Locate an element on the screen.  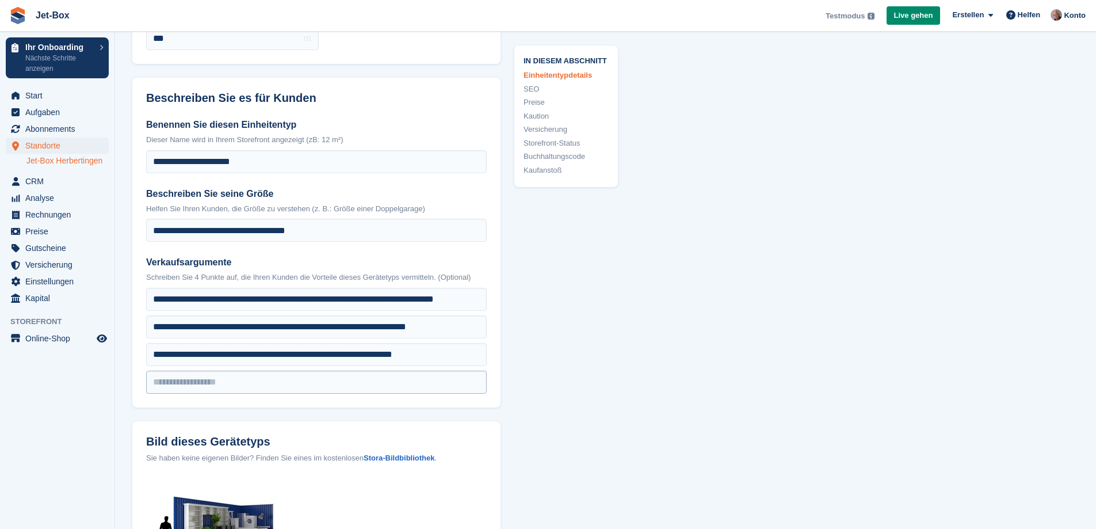
div: Sie haben keine eigenen Bilder? Finden Sie eines im kostenlosen . is located at coordinates (317, 458).